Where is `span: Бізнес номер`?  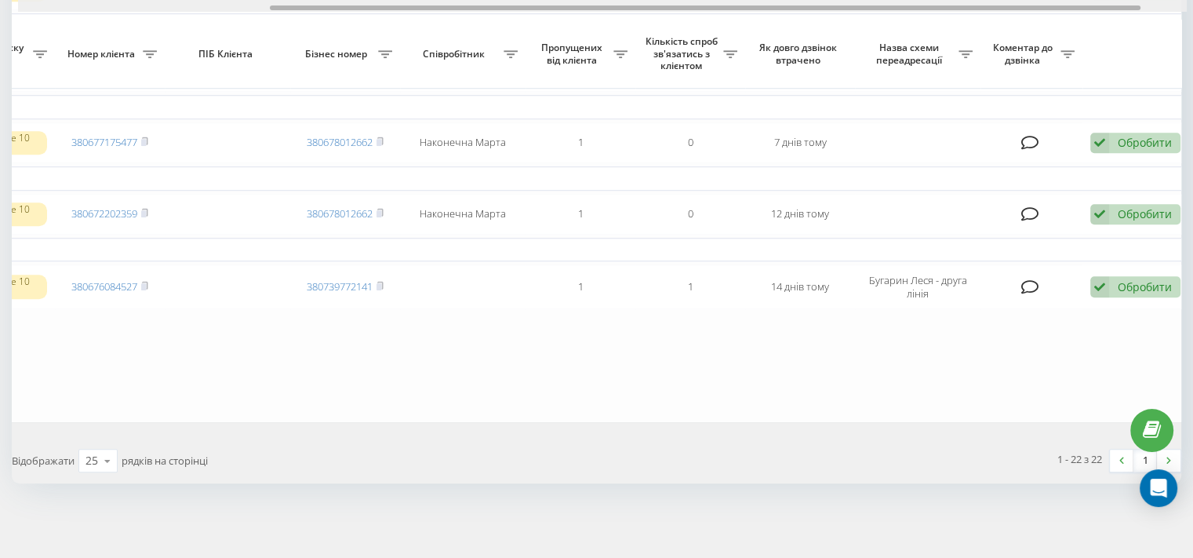 span: Бізнес номер is located at coordinates (338, 54).